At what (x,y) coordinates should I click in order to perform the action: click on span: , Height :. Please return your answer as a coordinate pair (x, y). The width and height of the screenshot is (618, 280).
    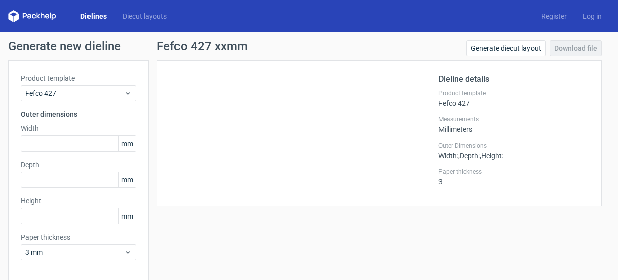
    Looking at the image, I should click on (491, 155).